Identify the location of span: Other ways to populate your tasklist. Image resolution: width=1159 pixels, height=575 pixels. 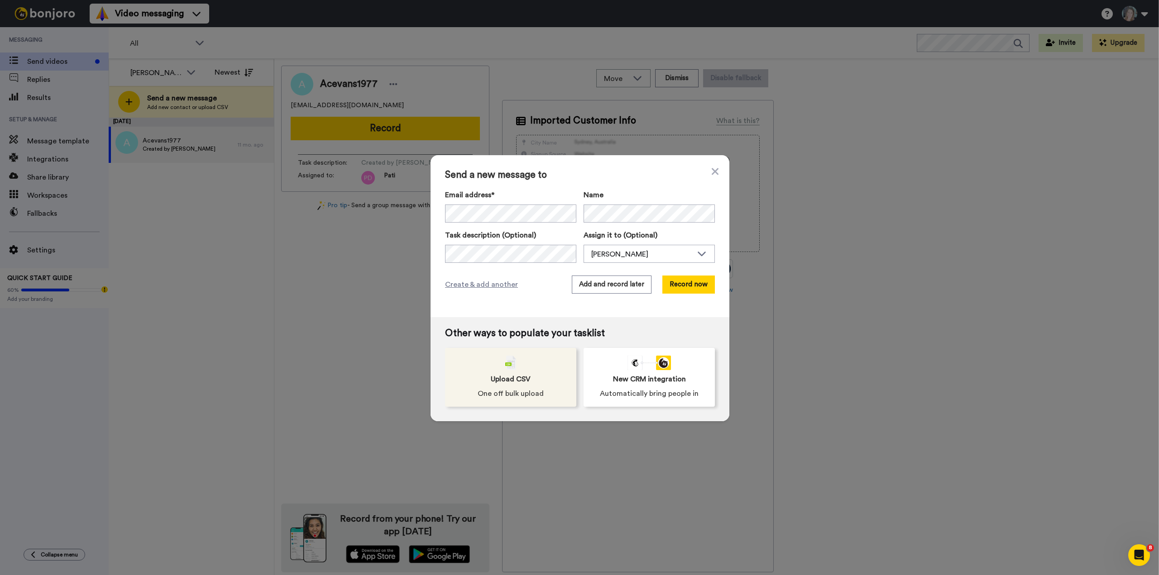
(580, 334).